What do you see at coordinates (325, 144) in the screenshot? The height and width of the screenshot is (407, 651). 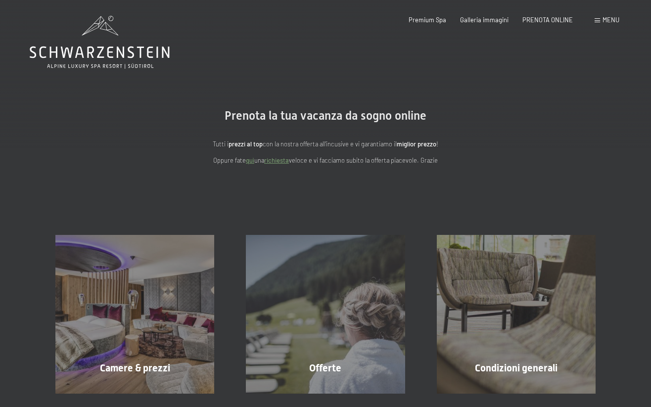 I see `p: Tutti i con la nostra offerta all'incusive e vi garantiamo il !` at bounding box center [325, 144].